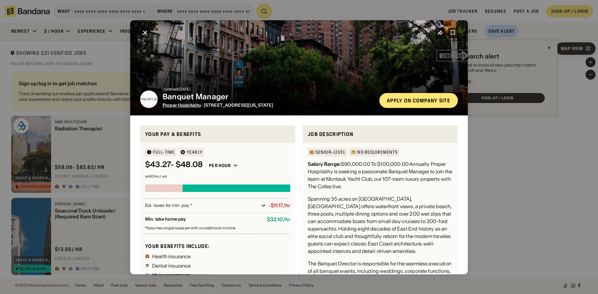 The width and height of the screenshot is (598, 294). Describe the element at coordinates (380, 134) in the screenshot. I see `div: Job Description` at that location.